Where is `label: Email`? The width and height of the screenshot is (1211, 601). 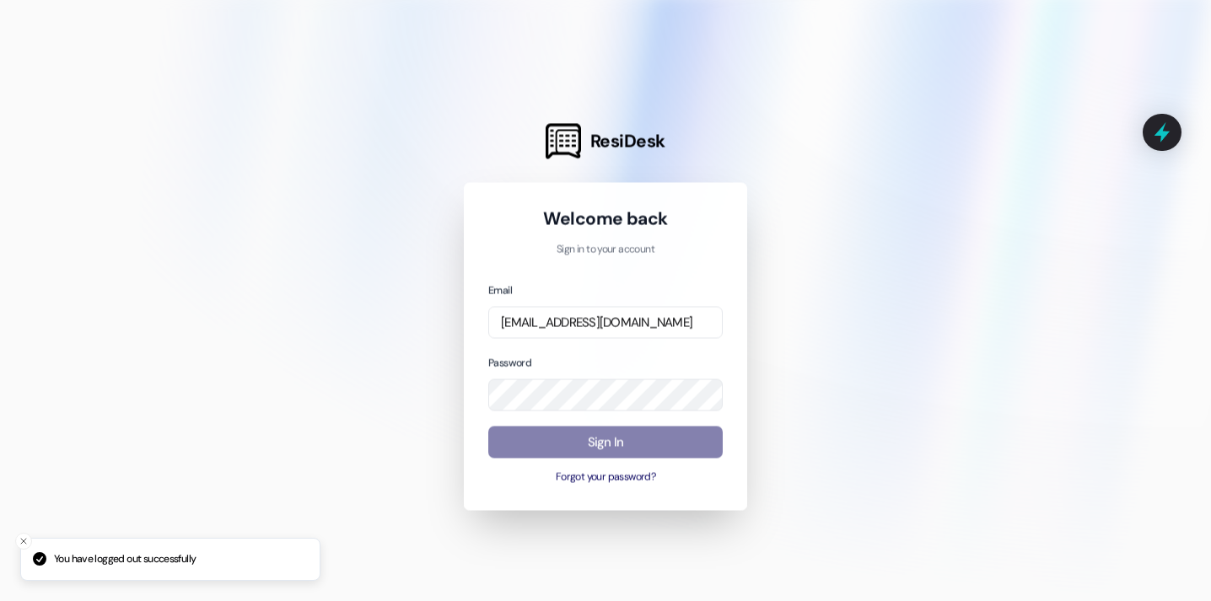
label: Email is located at coordinates (500, 290).